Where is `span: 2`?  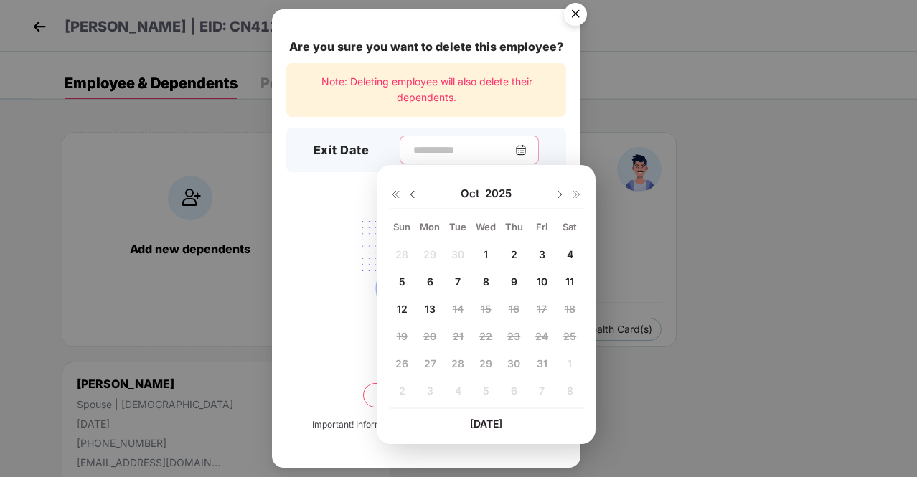 span: 2 is located at coordinates (514, 254).